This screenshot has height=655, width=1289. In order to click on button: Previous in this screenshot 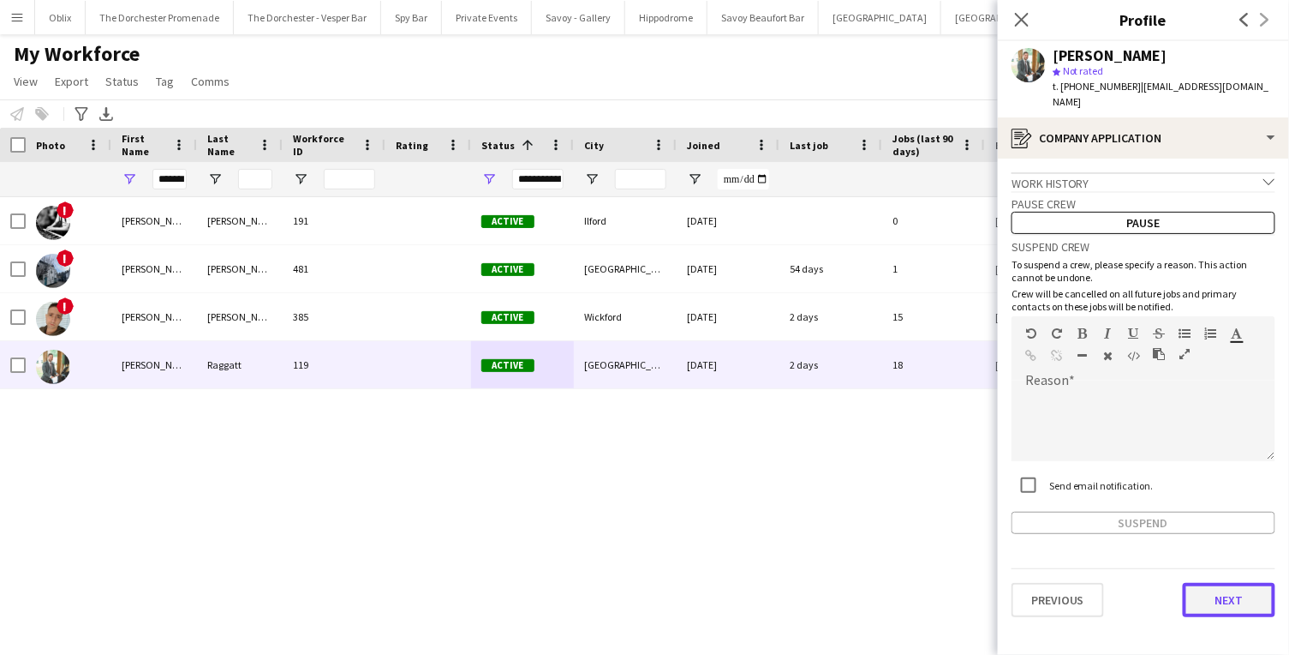, I will do `click(1058, 600)`.